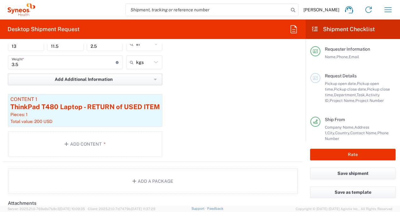 This screenshot has width=400, height=212. Describe the element at coordinates (22, 203) in the screenshot. I see `h2: Attachments` at that location.